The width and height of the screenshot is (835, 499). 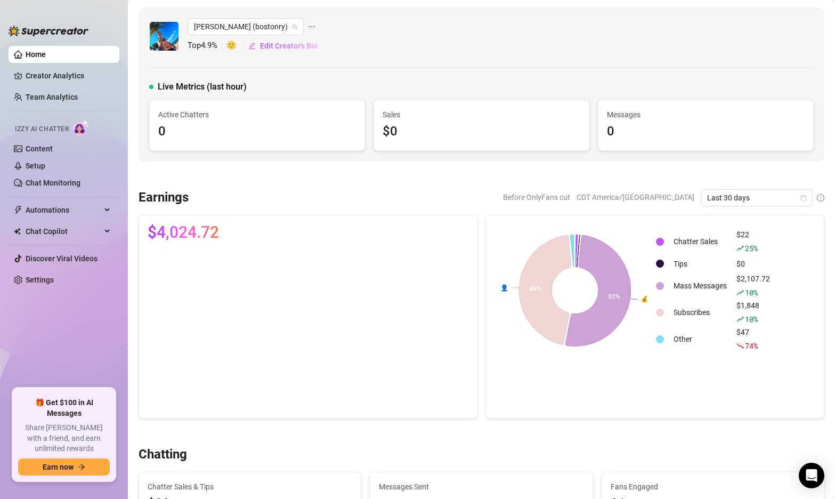 I want to click on span: $4,024.72, so click(x=183, y=232).